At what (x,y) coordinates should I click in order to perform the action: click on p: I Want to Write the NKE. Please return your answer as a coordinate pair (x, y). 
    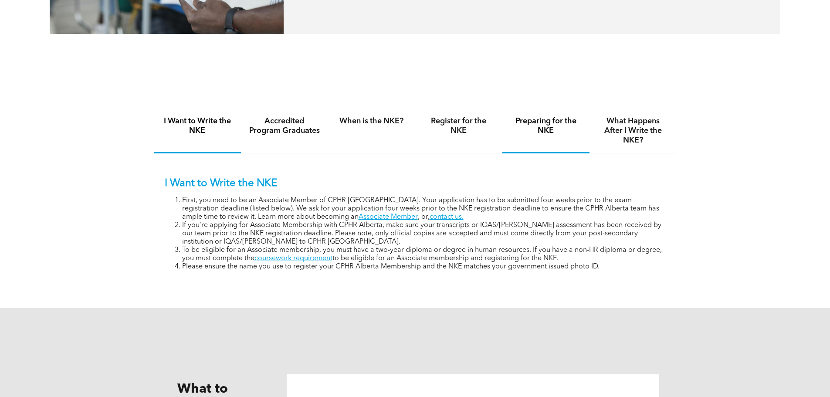
    Looking at the image, I should click on (415, 183).